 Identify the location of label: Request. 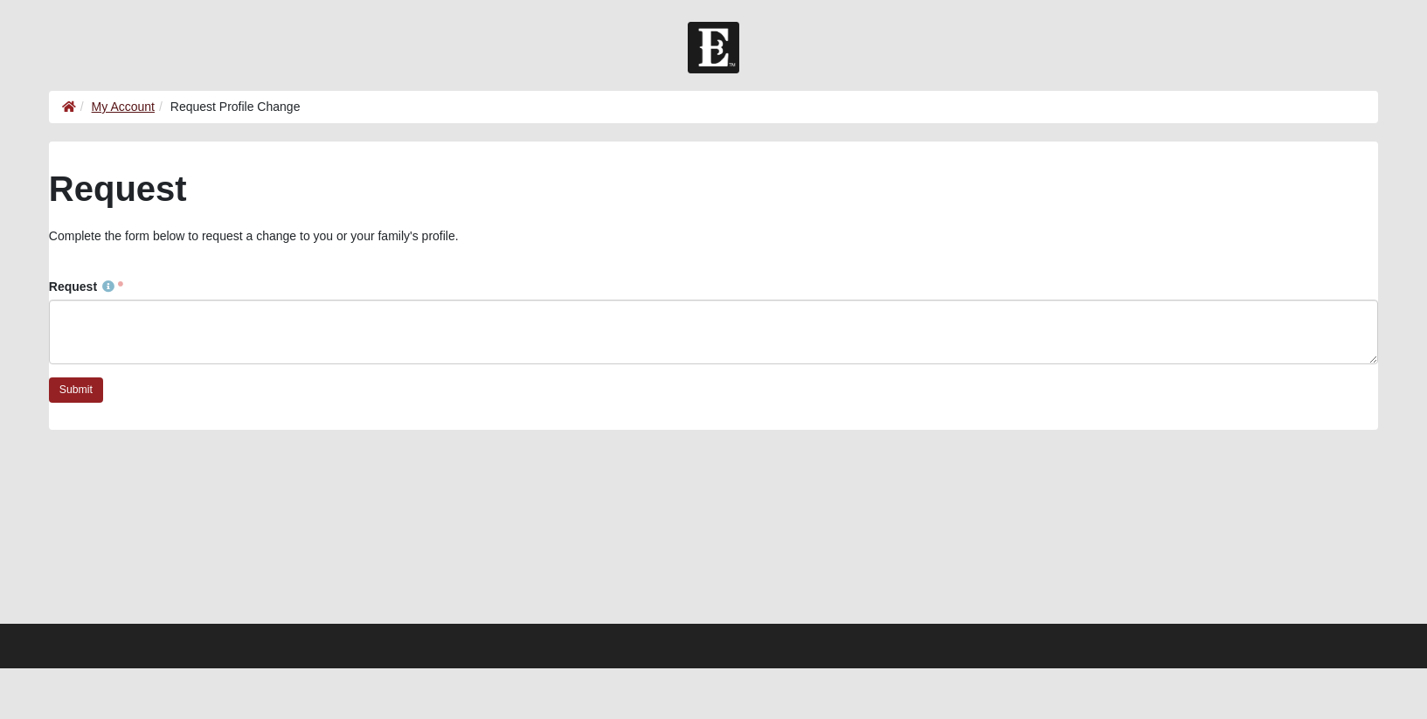
(86, 287).